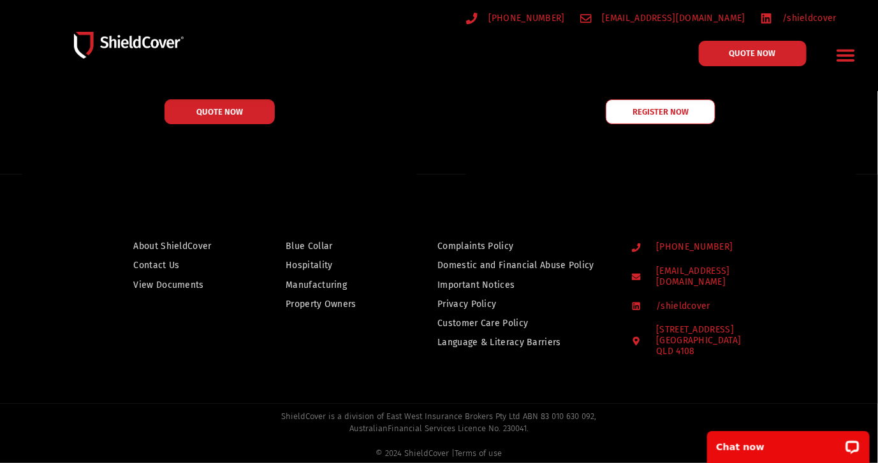 Image resolution: width=878 pixels, height=463 pixels. What do you see at coordinates (154, 24) in the screenshot?
I see `button: Open LiveChat chat widget` at bounding box center [154, 24].